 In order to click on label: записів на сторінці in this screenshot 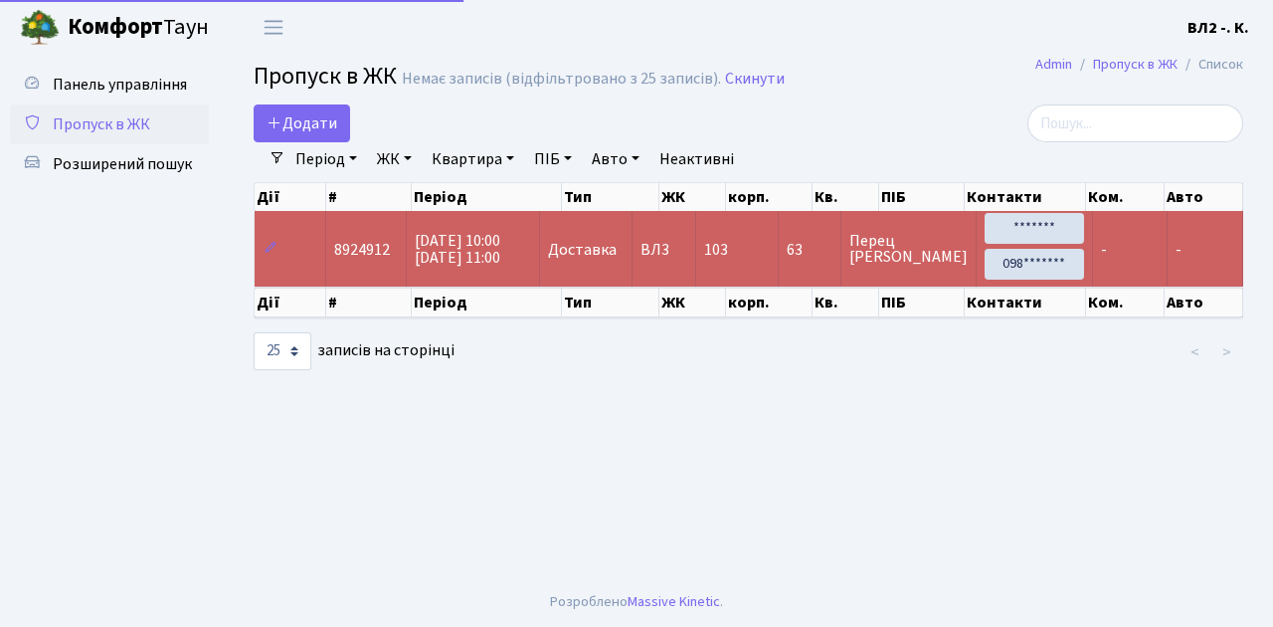, I will do `click(354, 351)`.